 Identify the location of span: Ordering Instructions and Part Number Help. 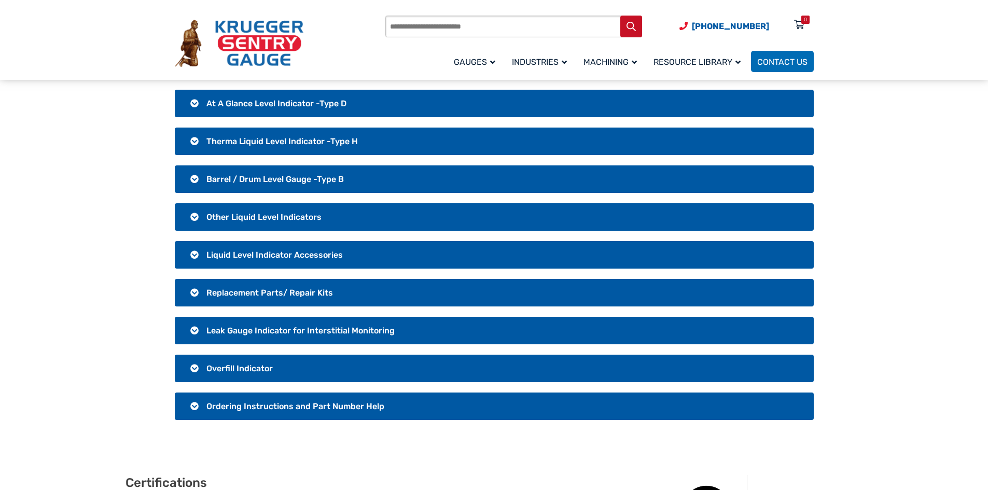
(295, 406).